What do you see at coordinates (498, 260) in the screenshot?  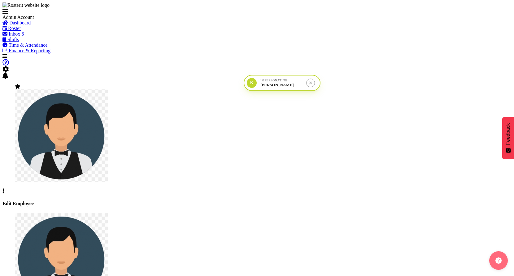 I see `img: help-xxl-2.png` at bounding box center [498, 260].